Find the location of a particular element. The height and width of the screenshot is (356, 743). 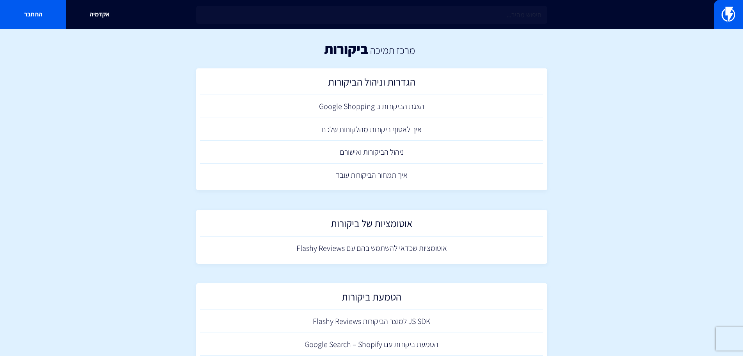

a: אוטומציות שכדאי להשתמש בהם עם Flashy Reviews is located at coordinates (372, 248).